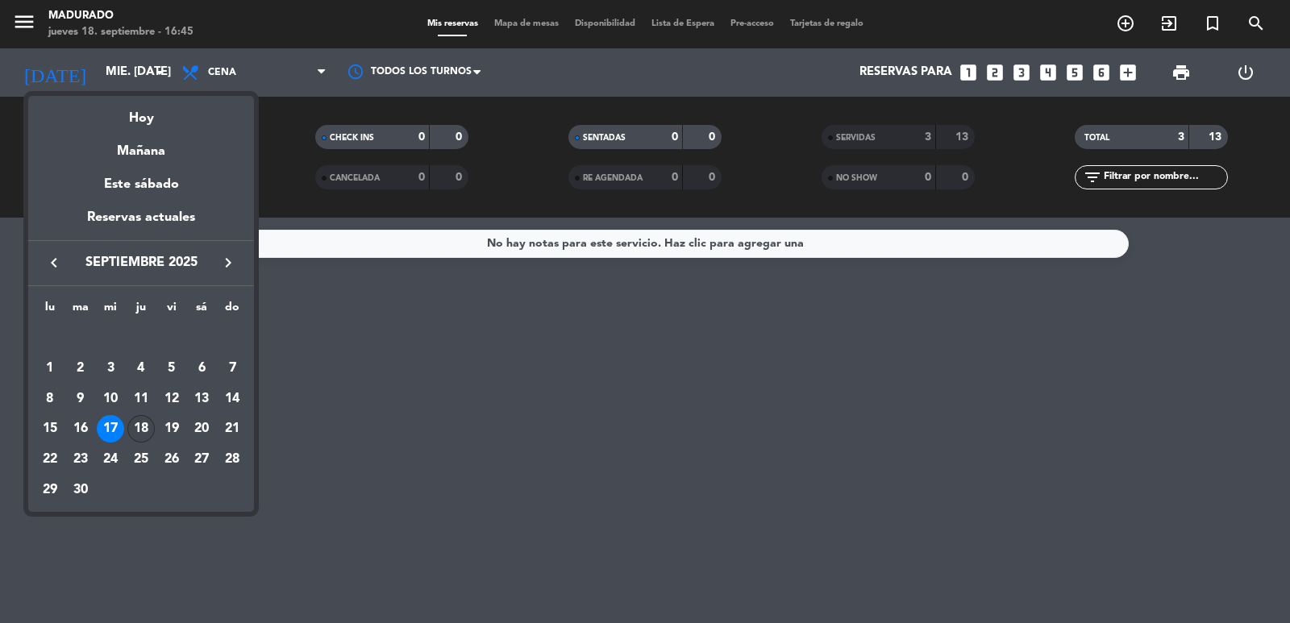 This screenshot has width=1290, height=623. What do you see at coordinates (81, 490) in the screenshot?
I see `td: 30 de septiembre de 2025` at bounding box center [81, 490].